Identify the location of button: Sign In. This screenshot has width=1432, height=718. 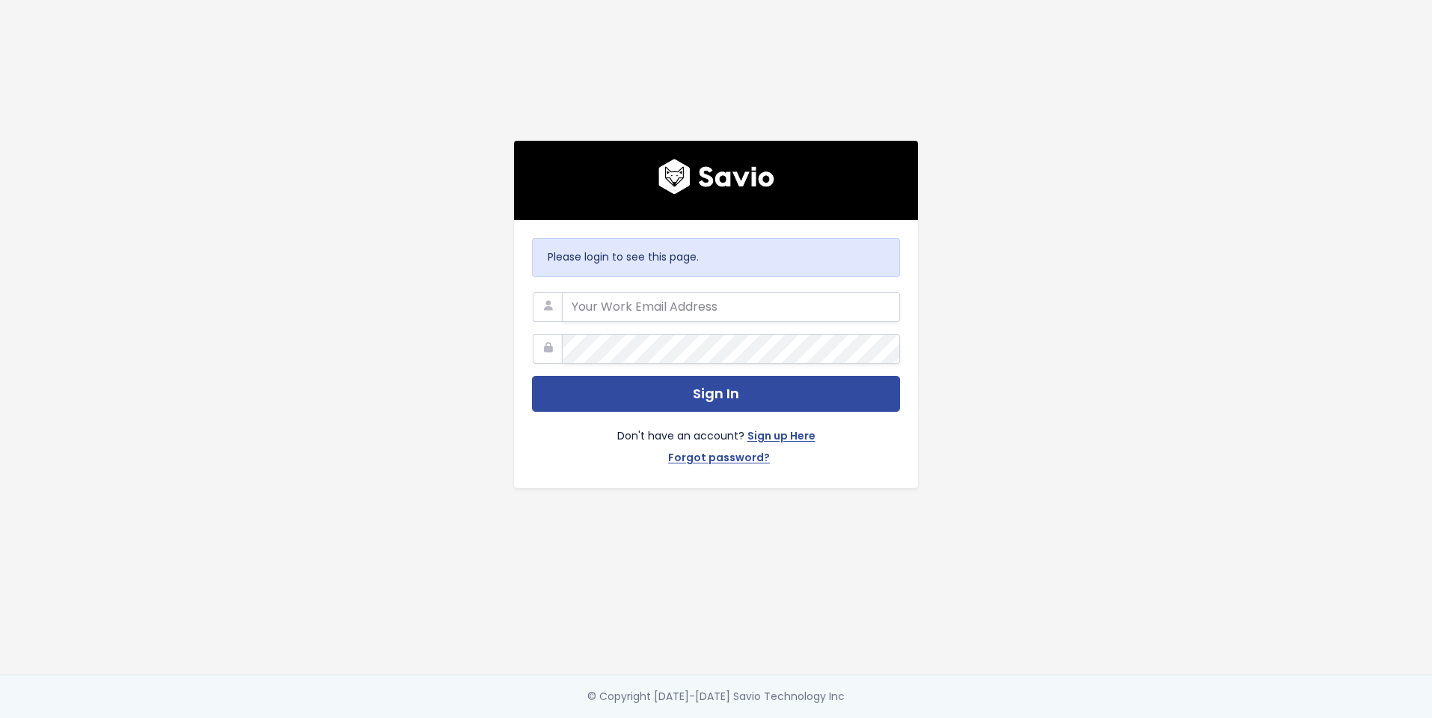
(716, 394).